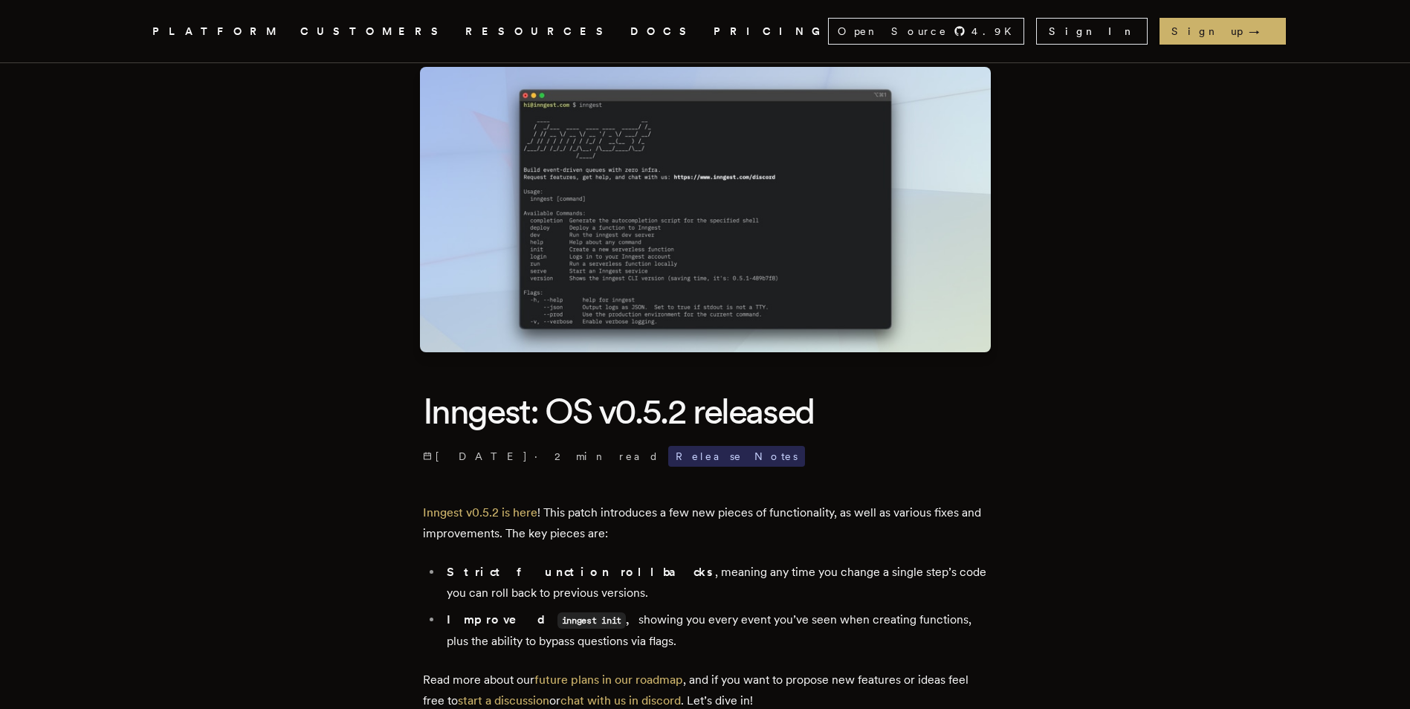  What do you see at coordinates (996, 31) in the screenshot?
I see `span: 4.9 K` at bounding box center [996, 31].